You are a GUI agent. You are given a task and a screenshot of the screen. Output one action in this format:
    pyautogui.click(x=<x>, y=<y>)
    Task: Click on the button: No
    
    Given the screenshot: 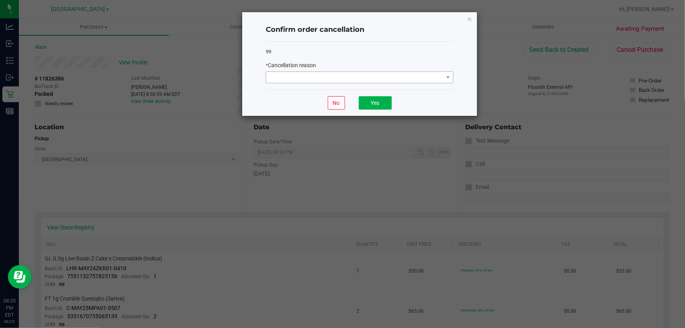 What is the action you would take?
    pyautogui.click(x=336, y=103)
    